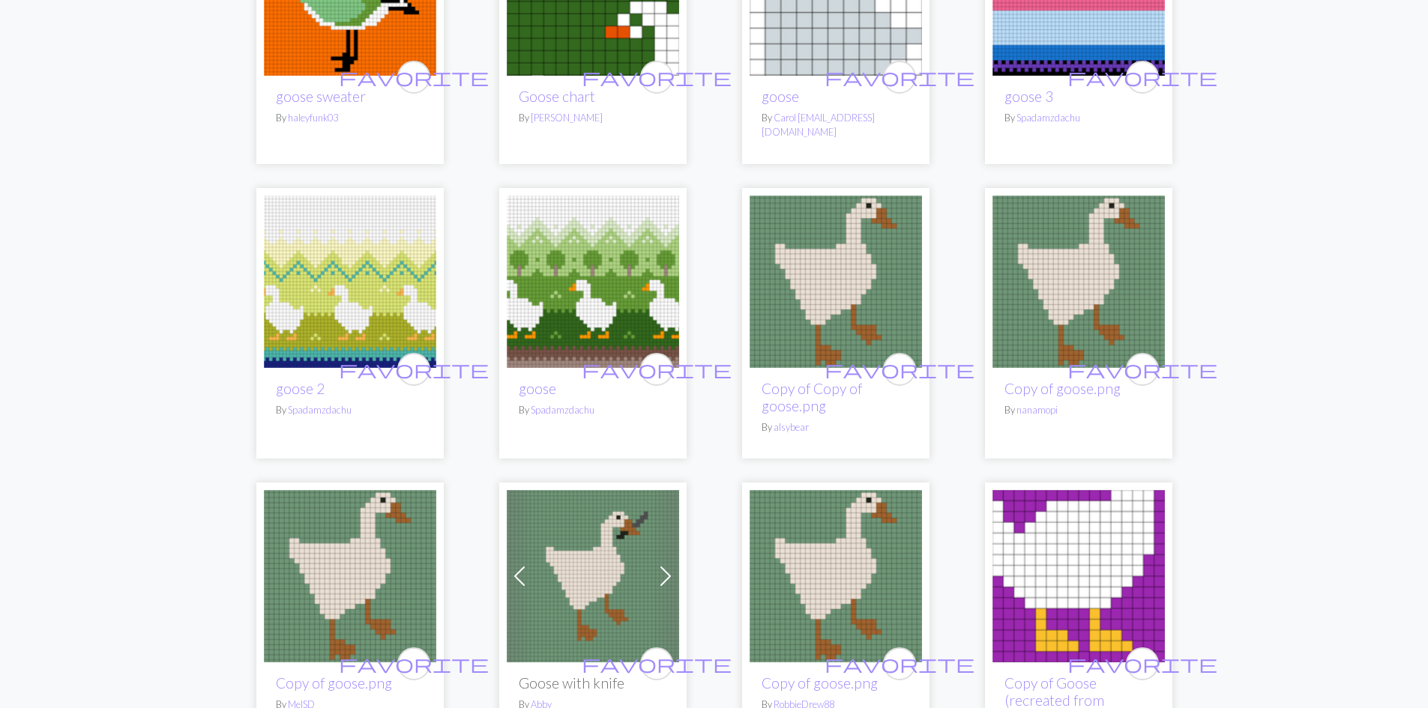 Image resolution: width=1428 pixels, height=708 pixels. Describe the element at coordinates (313, 118) in the screenshot. I see `a: haleyfunk03` at that location.